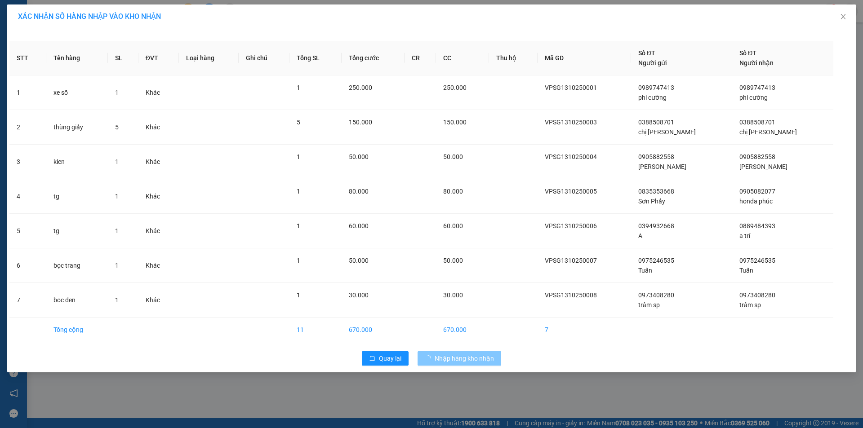  I want to click on th: Tên hàng, so click(77, 58).